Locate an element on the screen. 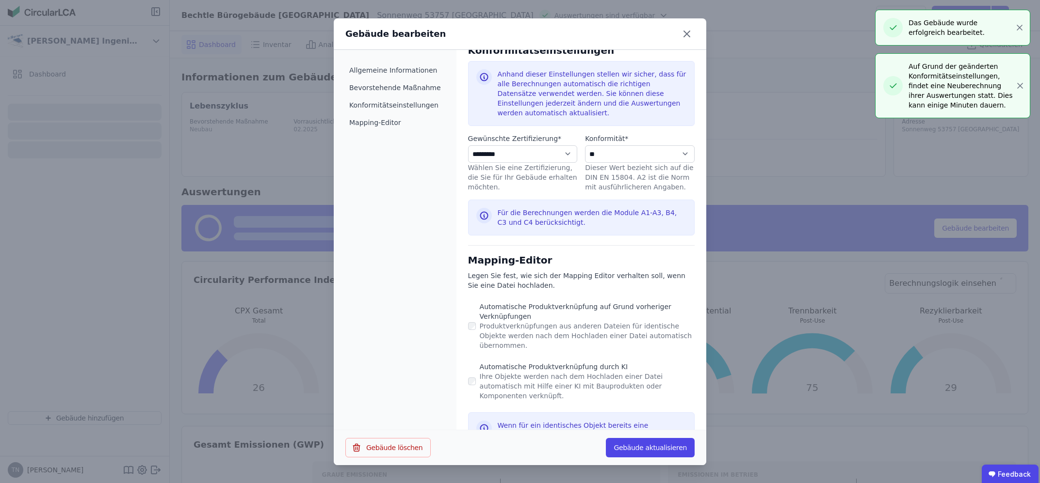 This screenshot has height=483, width=1040. div: Dieser Wert bezieht sich auf die DIN EN 15804. A2 ist die Norm mit ausführlicheren Angaben. is located at coordinates (640, 177).